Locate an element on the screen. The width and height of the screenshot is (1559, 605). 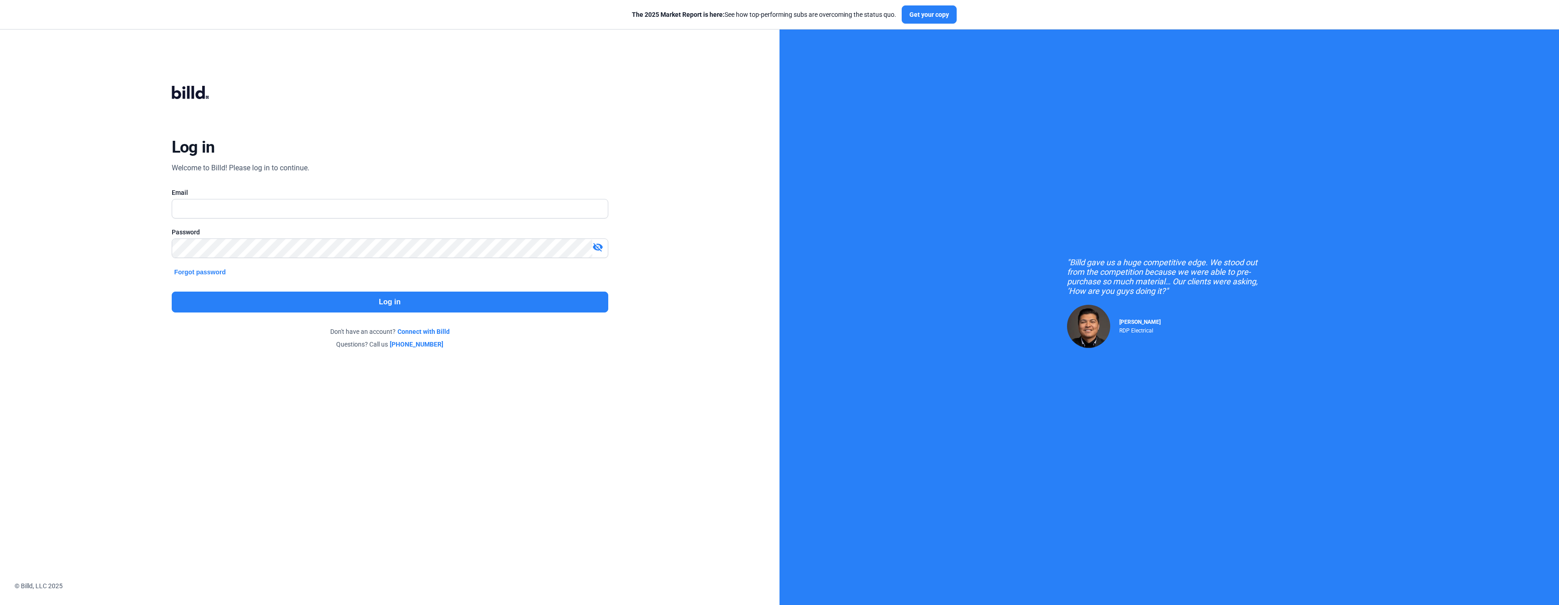
button: Log in is located at coordinates (390, 302).